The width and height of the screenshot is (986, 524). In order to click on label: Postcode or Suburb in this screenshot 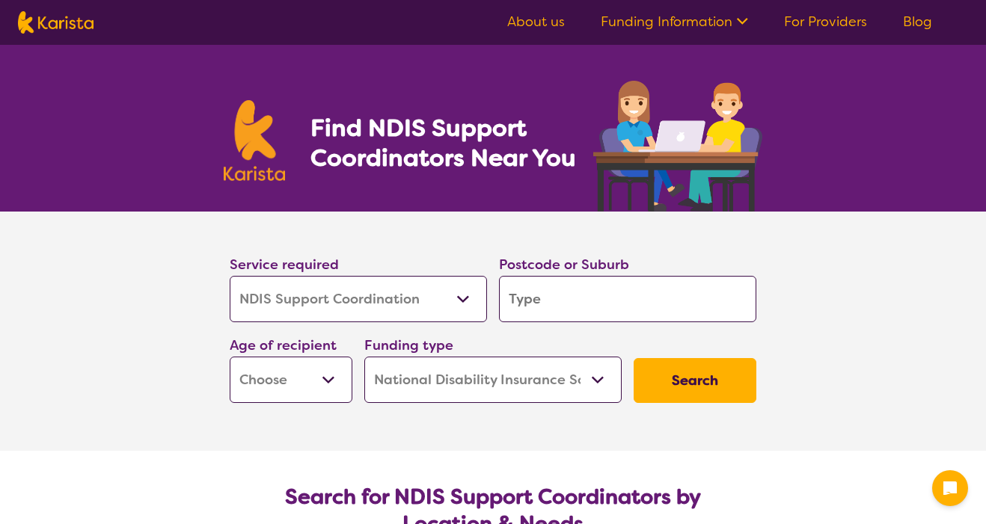, I will do `click(564, 265)`.